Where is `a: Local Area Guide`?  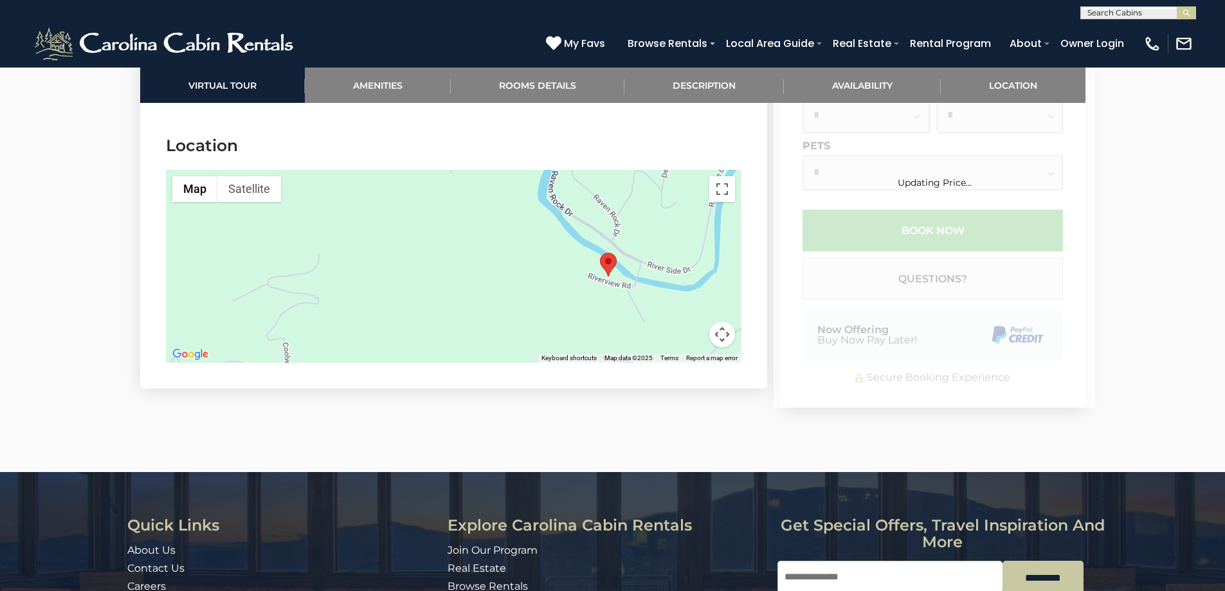
a: Local Area Guide is located at coordinates (770, 43).